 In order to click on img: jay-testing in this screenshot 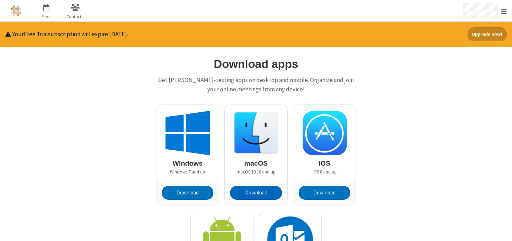, I will do `click(16, 11)`.